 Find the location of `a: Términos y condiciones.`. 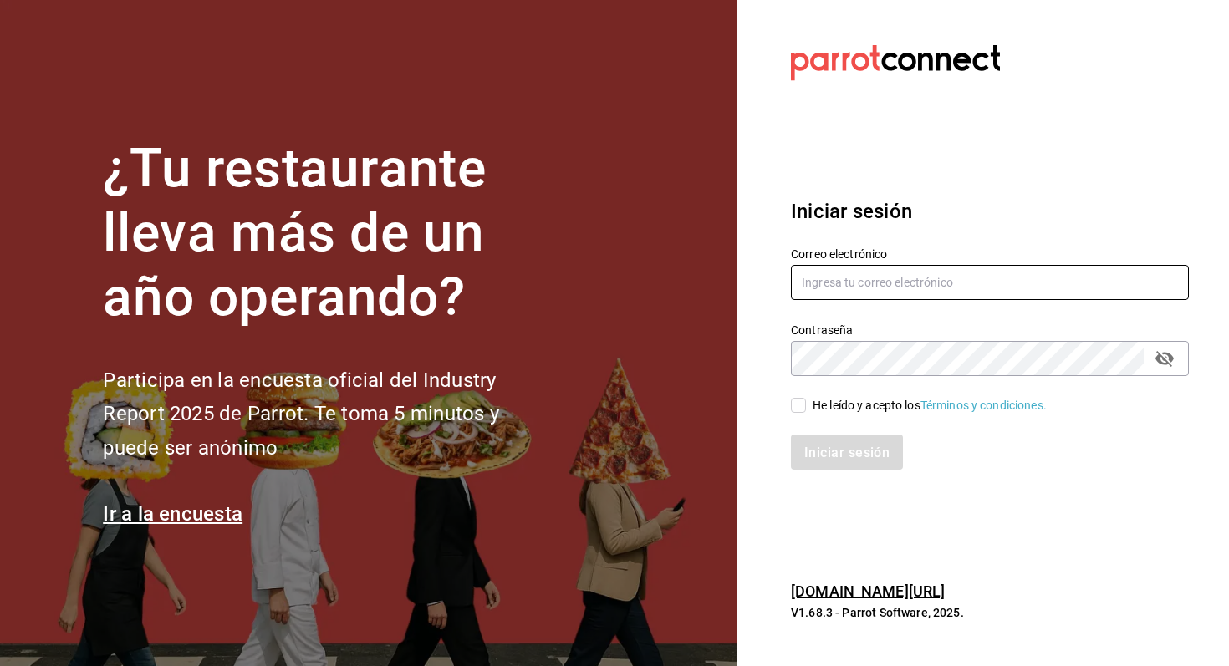

a: Términos y condiciones. is located at coordinates (983, 405).